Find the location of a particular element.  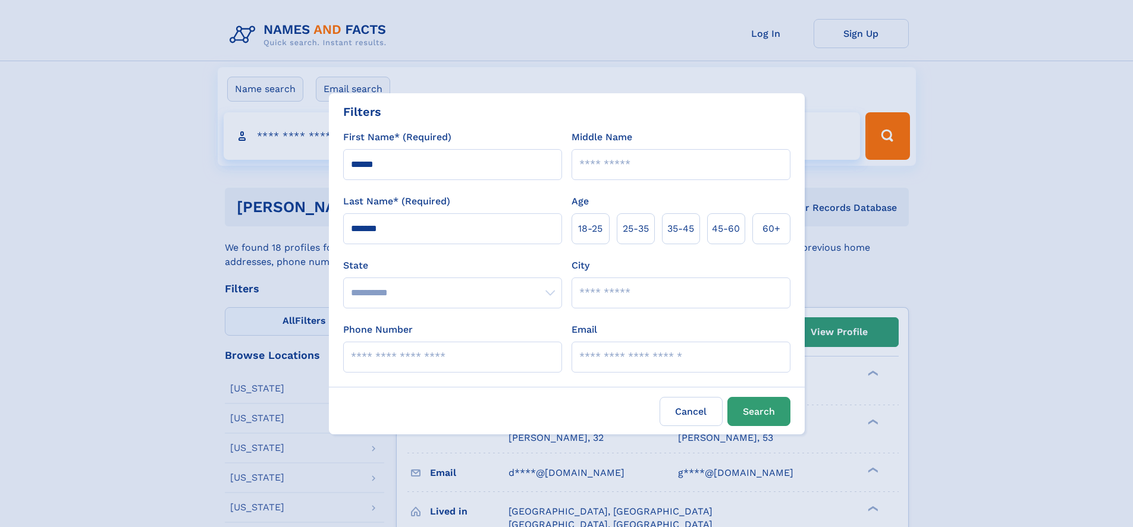

label: Age is located at coordinates (580, 202).